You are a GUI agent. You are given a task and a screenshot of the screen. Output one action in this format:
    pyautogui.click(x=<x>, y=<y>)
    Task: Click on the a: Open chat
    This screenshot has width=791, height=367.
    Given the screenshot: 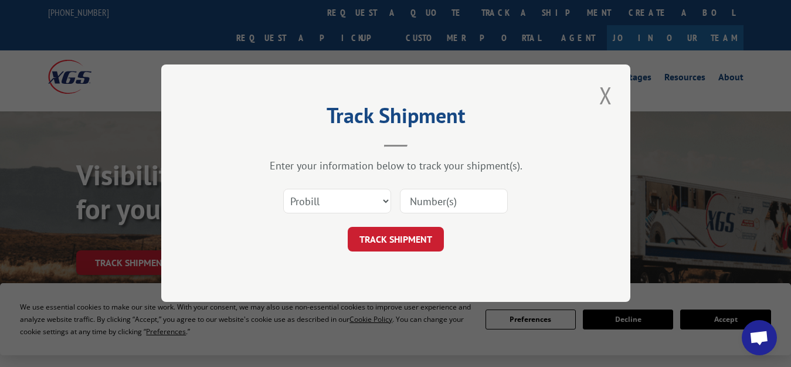 What is the action you would take?
    pyautogui.click(x=760, y=338)
    